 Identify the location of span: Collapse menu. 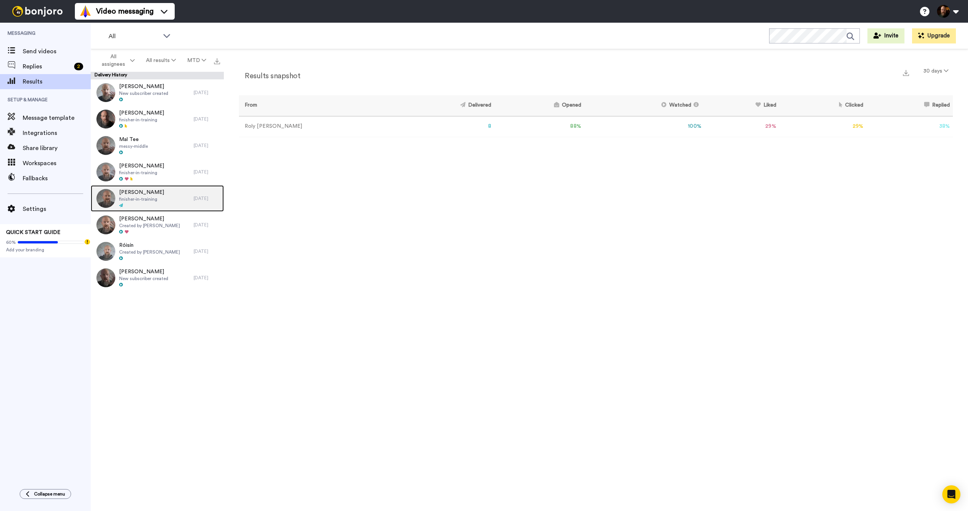
(50, 494).